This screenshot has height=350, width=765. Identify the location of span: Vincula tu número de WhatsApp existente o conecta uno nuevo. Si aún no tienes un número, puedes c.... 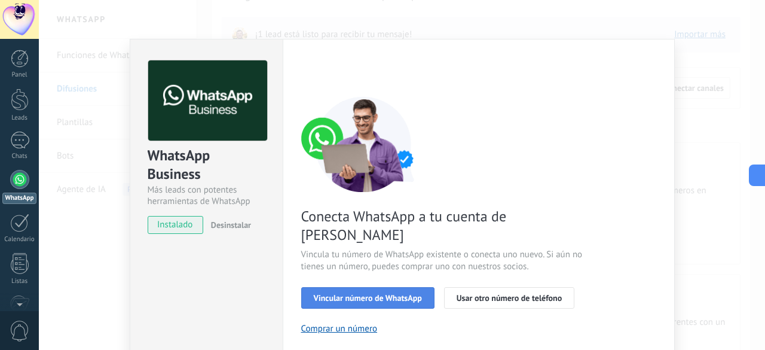
(444, 261).